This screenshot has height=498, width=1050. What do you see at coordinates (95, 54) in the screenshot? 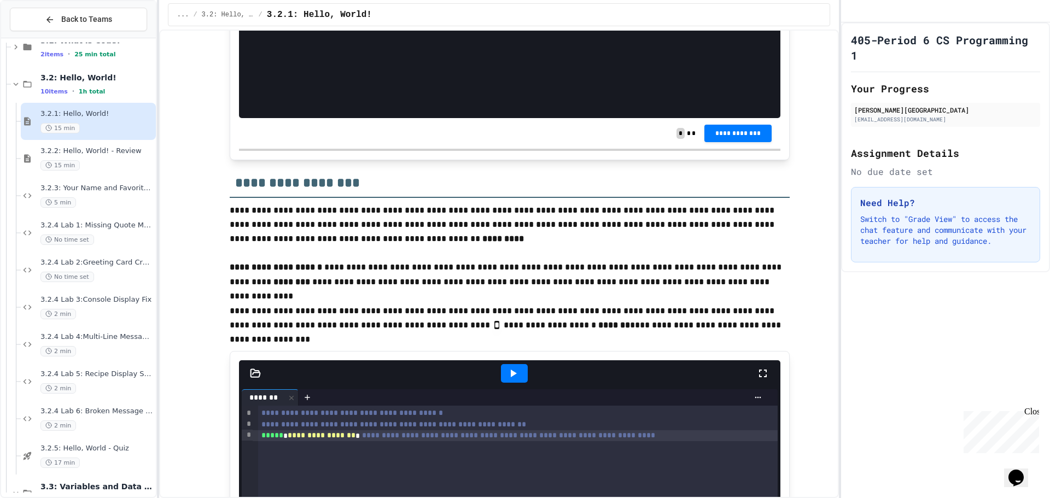
I see `span: 25 min total` at bounding box center [95, 54].